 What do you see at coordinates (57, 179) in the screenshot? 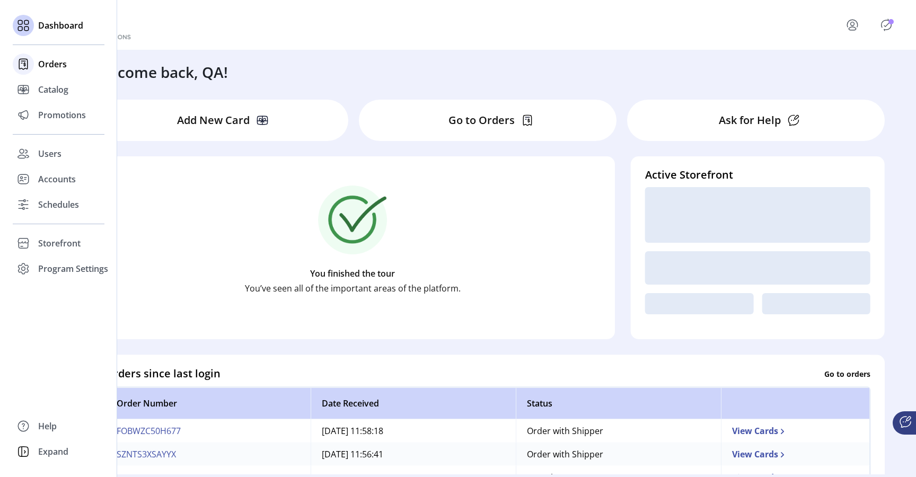
I see `span: Accounts` at bounding box center [57, 179].